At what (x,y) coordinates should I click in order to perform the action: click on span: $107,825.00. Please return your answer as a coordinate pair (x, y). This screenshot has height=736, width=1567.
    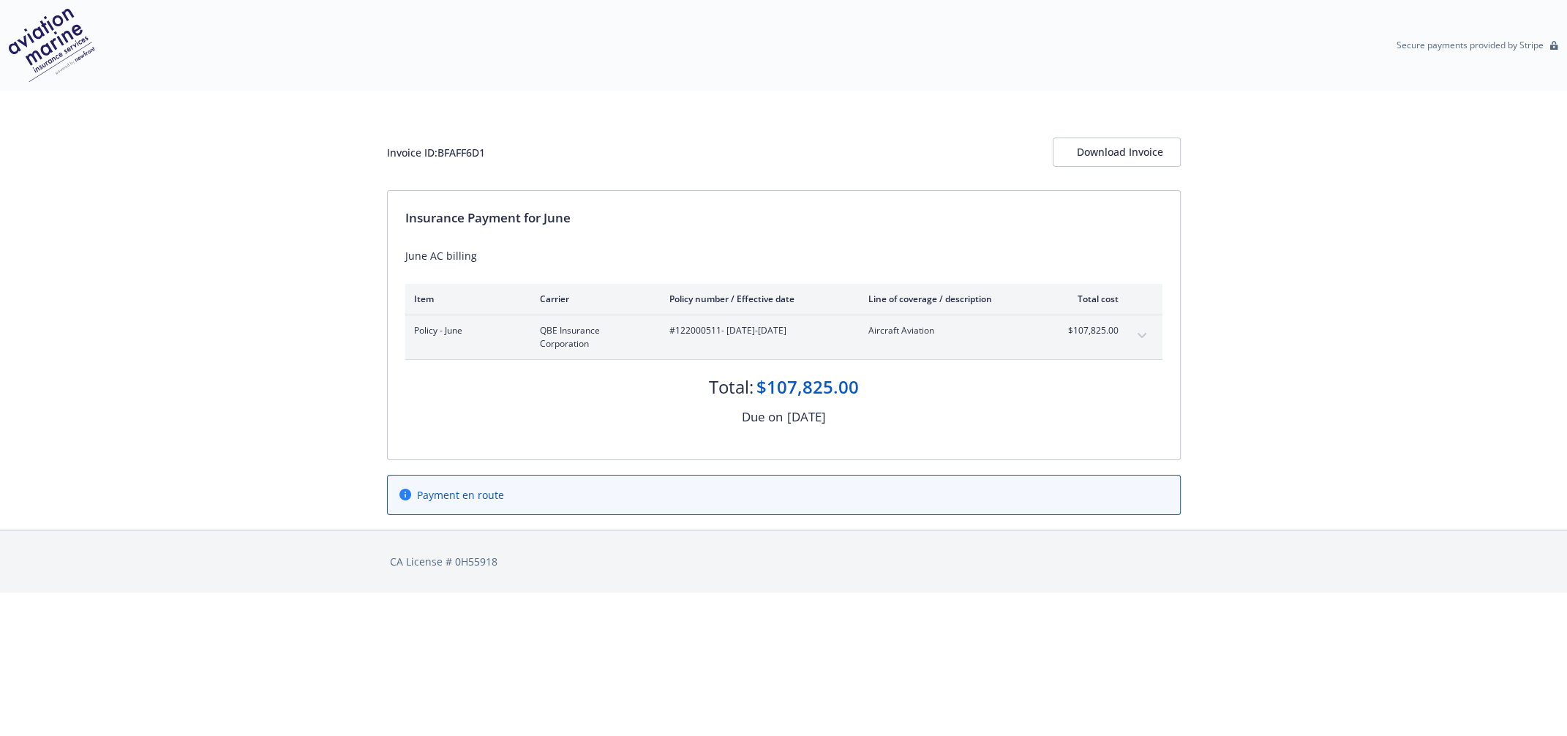
    Looking at the image, I should click on (1091, 331).